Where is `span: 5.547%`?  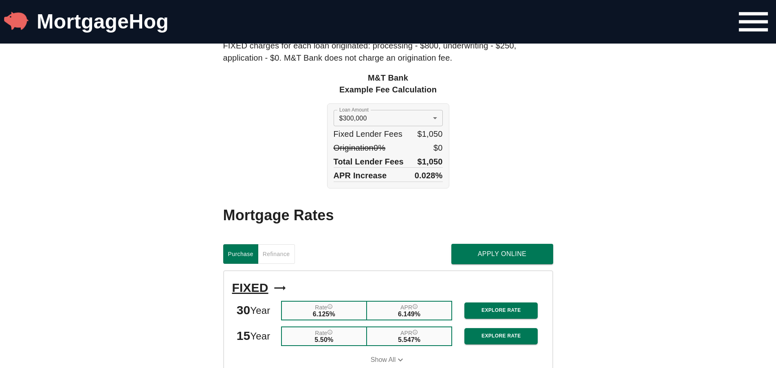
span: 5.547% is located at coordinates (409, 340).